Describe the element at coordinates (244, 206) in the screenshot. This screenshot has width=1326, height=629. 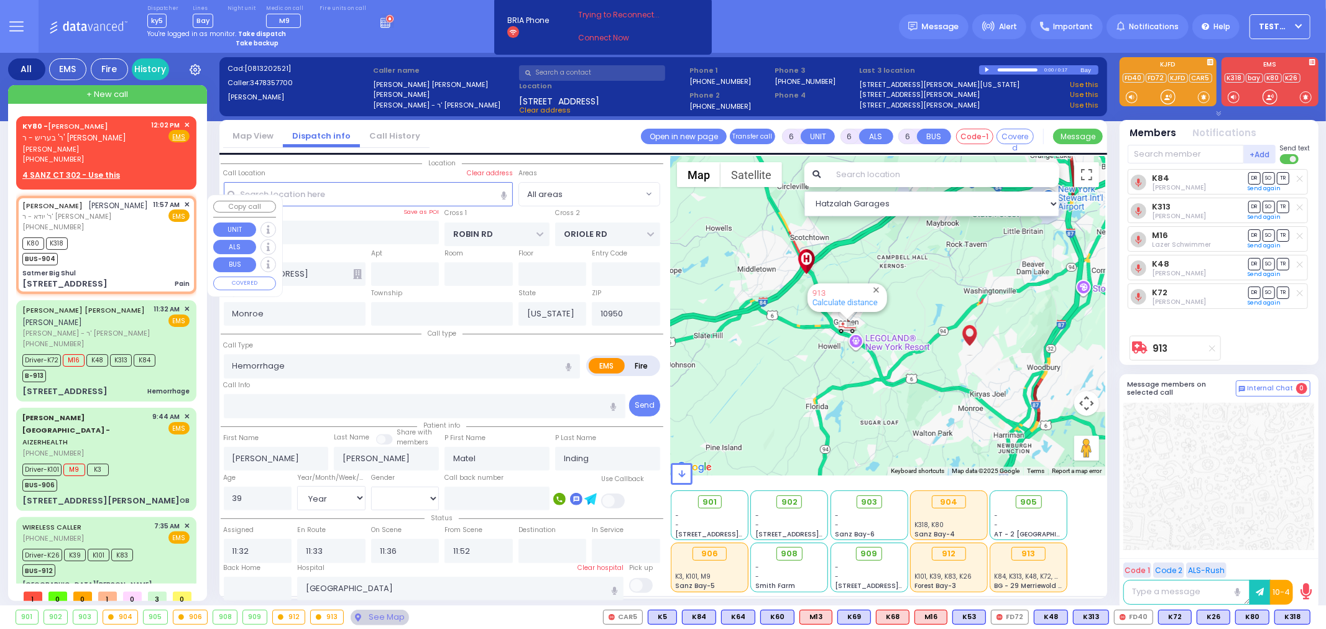
I see `button: Copy call` at that location.